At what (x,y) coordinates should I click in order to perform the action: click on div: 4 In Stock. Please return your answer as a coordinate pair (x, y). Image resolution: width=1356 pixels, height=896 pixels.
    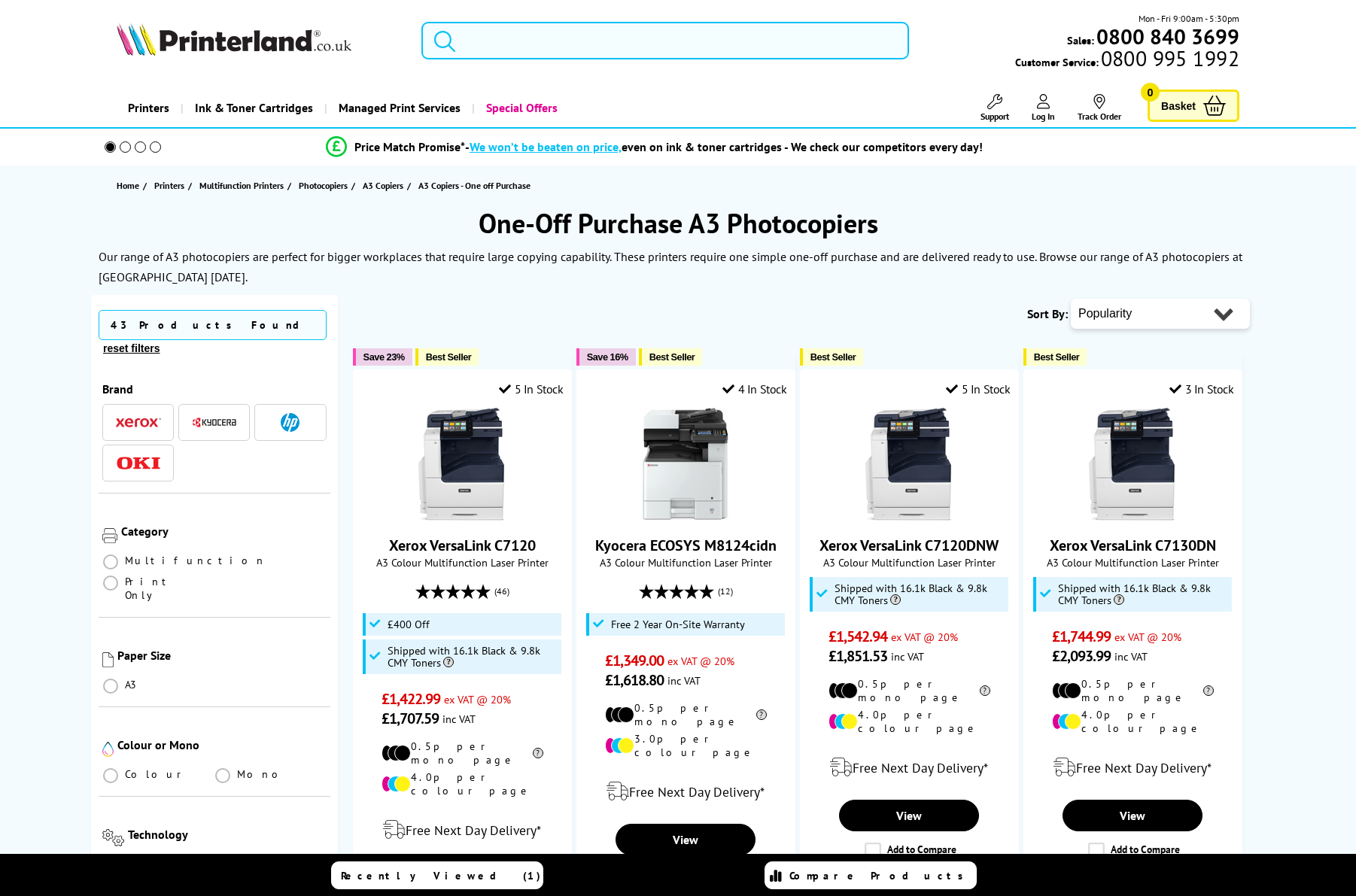
    Looking at the image, I should click on (755, 389).